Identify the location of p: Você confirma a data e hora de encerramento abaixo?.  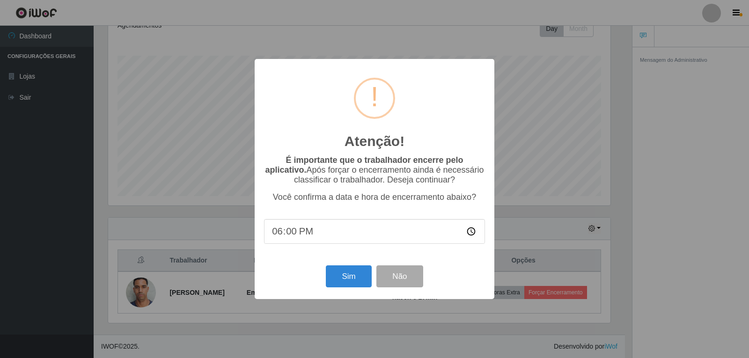
(375, 197).